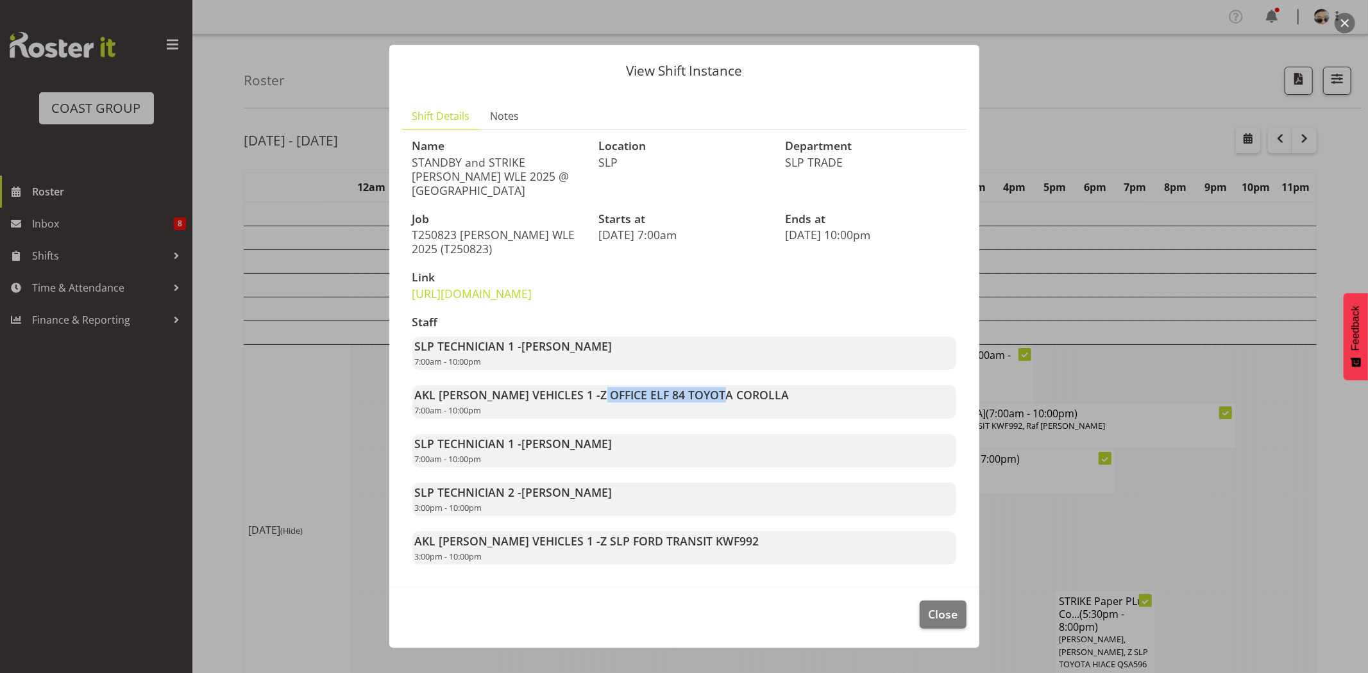 The height and width of the screenshot is (673, 1368). I want to click on h3: Department, so click(870, 146).